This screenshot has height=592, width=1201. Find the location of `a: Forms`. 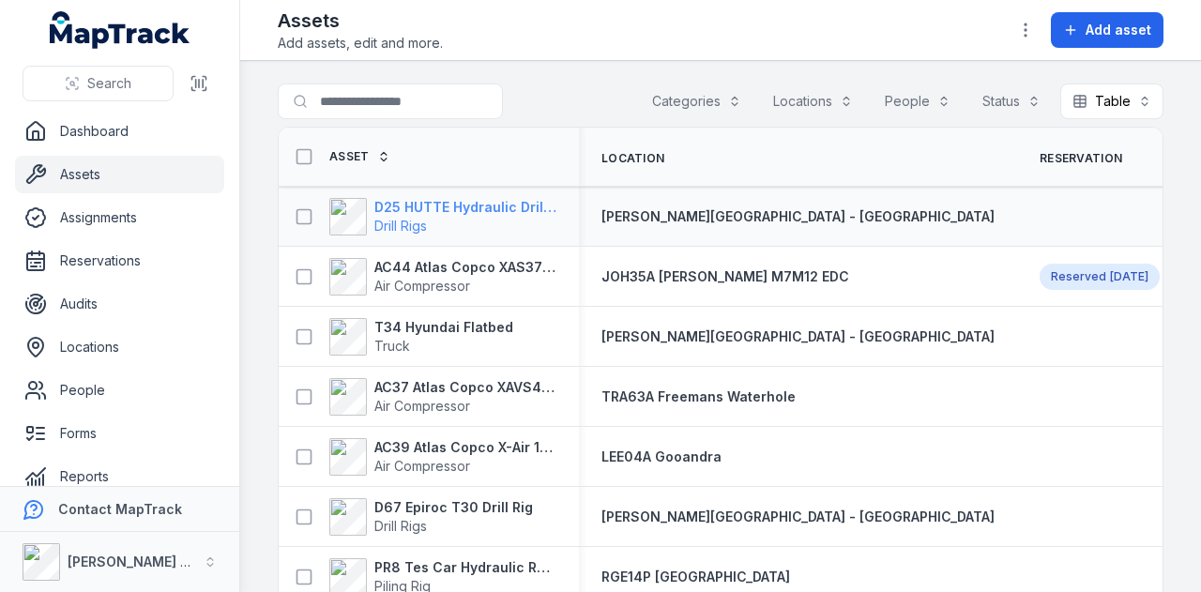

a: Forms is located at coordinates (119, 433).